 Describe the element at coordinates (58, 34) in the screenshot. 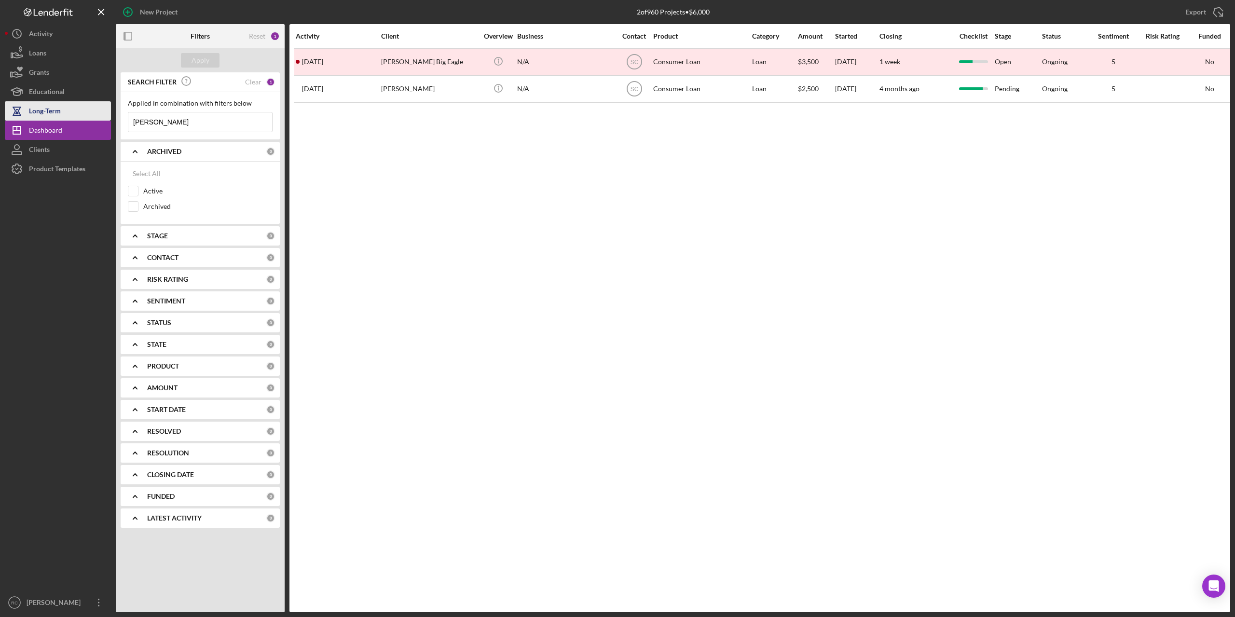

I see `button: Activity` at that location.